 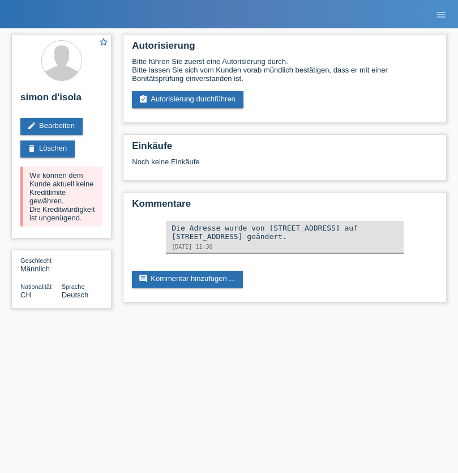 I want to click on a: editBearbeiten, so click(x=52, y=126).